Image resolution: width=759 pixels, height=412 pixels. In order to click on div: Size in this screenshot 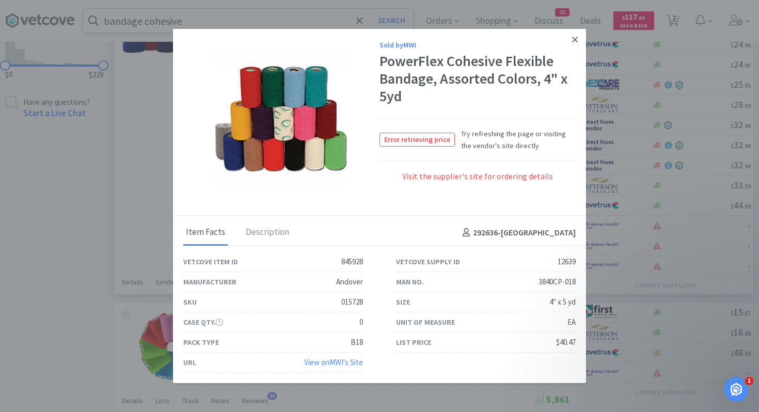, I will do `click(402, 302)`.